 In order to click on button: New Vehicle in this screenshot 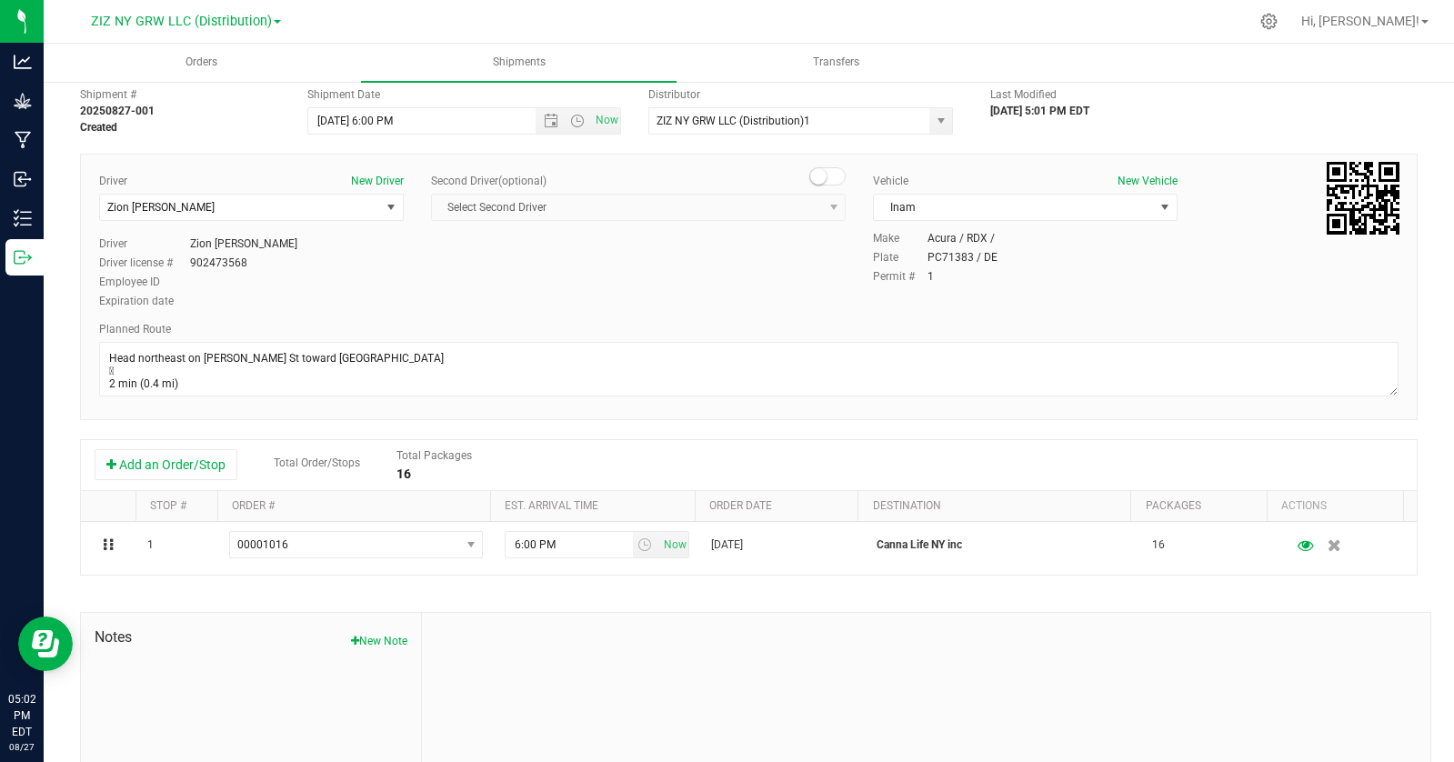, I will do `click(1148, 181)`.